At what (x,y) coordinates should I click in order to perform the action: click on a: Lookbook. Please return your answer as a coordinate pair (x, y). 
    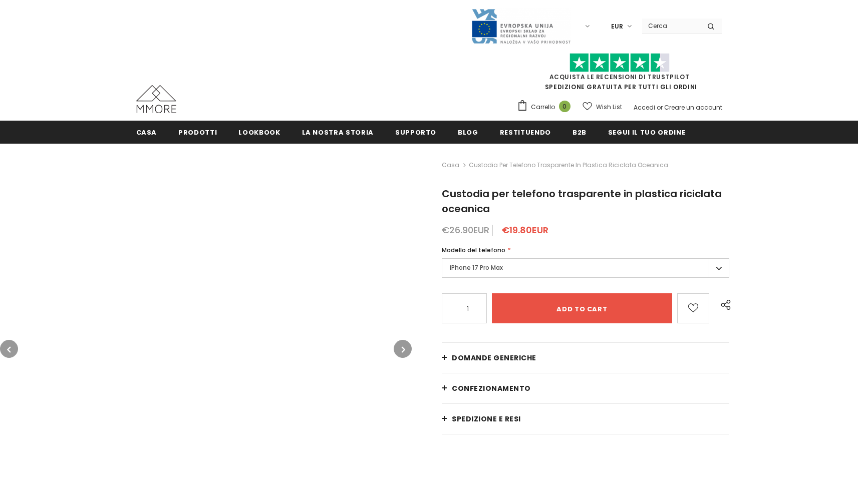
    Looking at the image, I should click on (259, 132).